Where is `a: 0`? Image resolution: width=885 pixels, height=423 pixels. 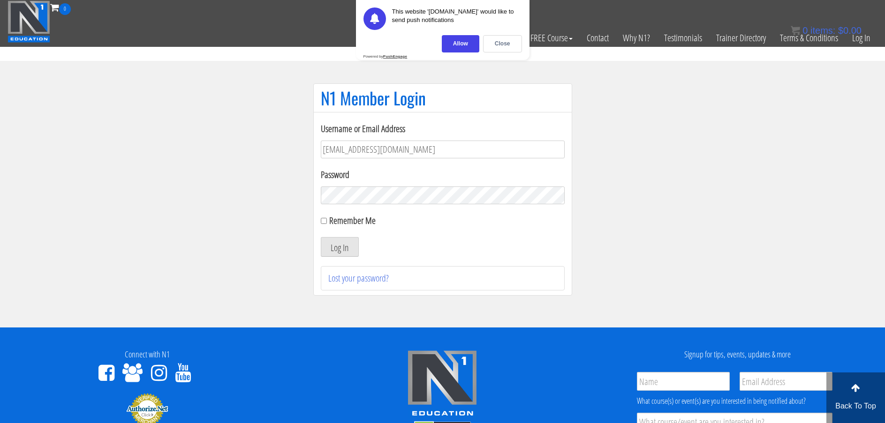 a: 0 is located at coordinates (60, 7).